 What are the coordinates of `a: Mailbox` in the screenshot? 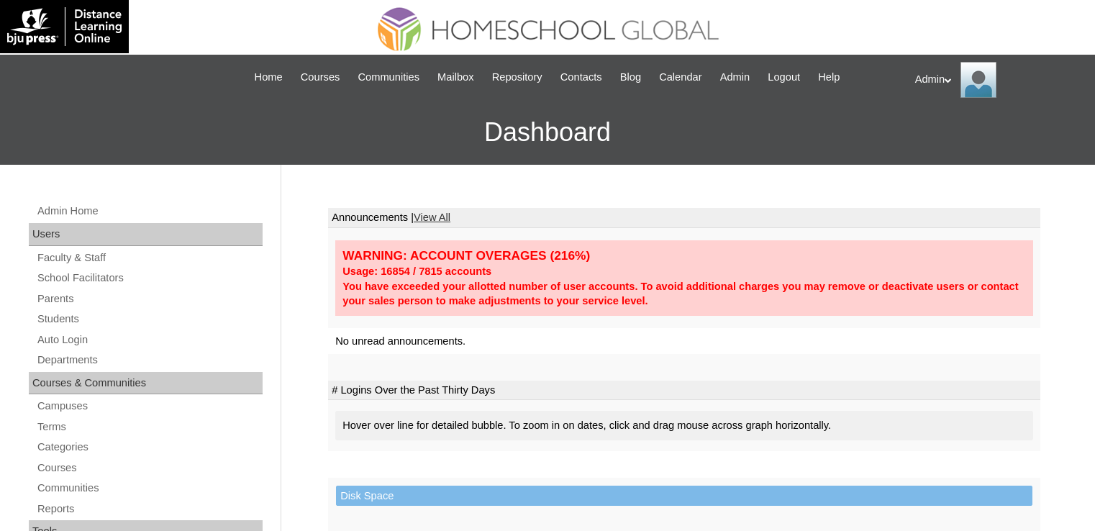 It's located at (456, 77).